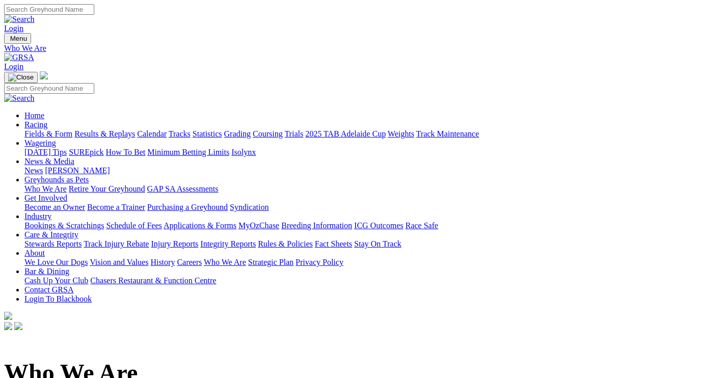 The width and height of the screenshot is (718, 378). Describe the element at coordinates (208, 134) in the screenshot. I see `a: Statistics` at that location.